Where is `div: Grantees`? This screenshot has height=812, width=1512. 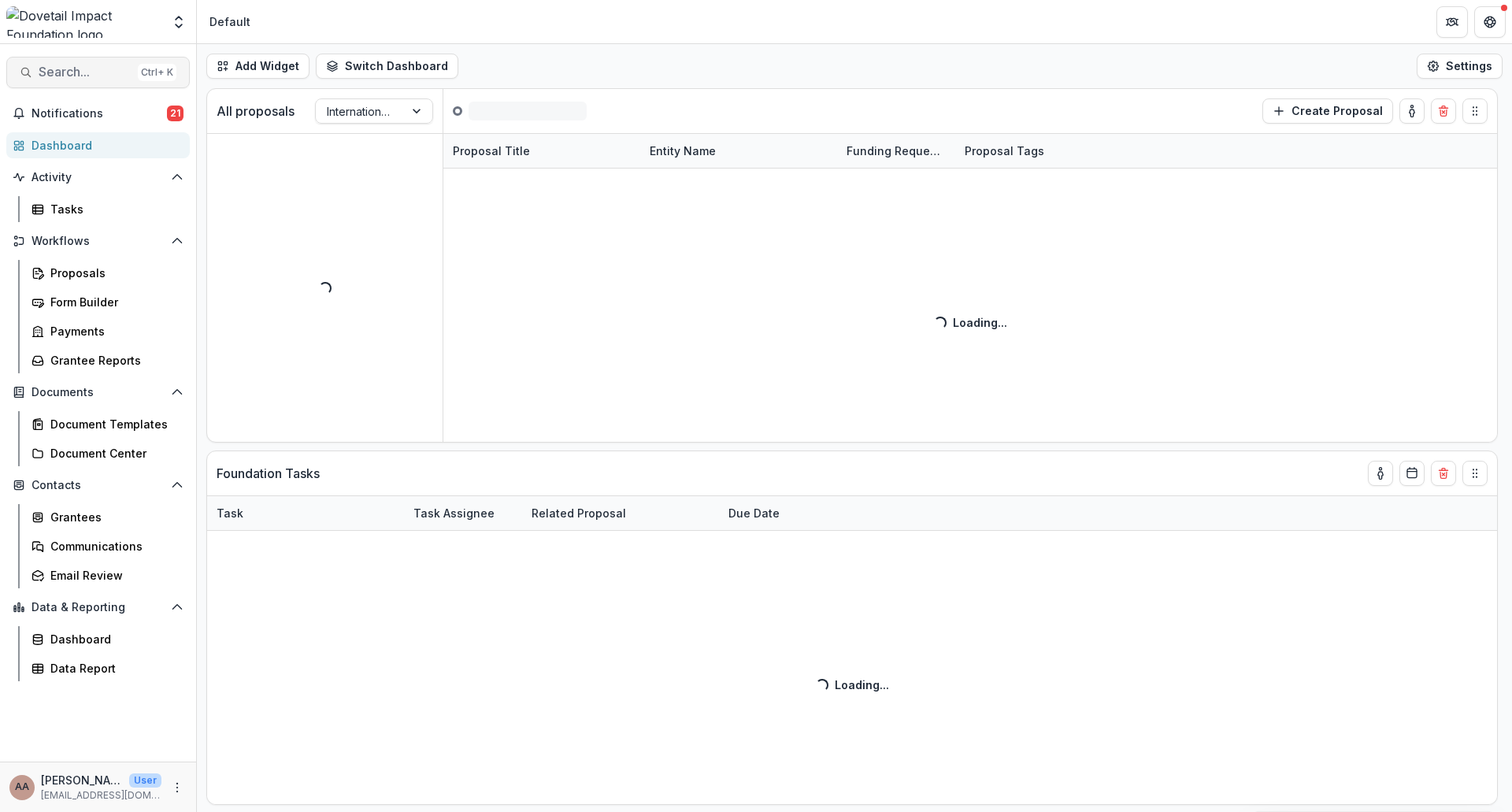
div: Grantees is located at coordinates (114, 517).